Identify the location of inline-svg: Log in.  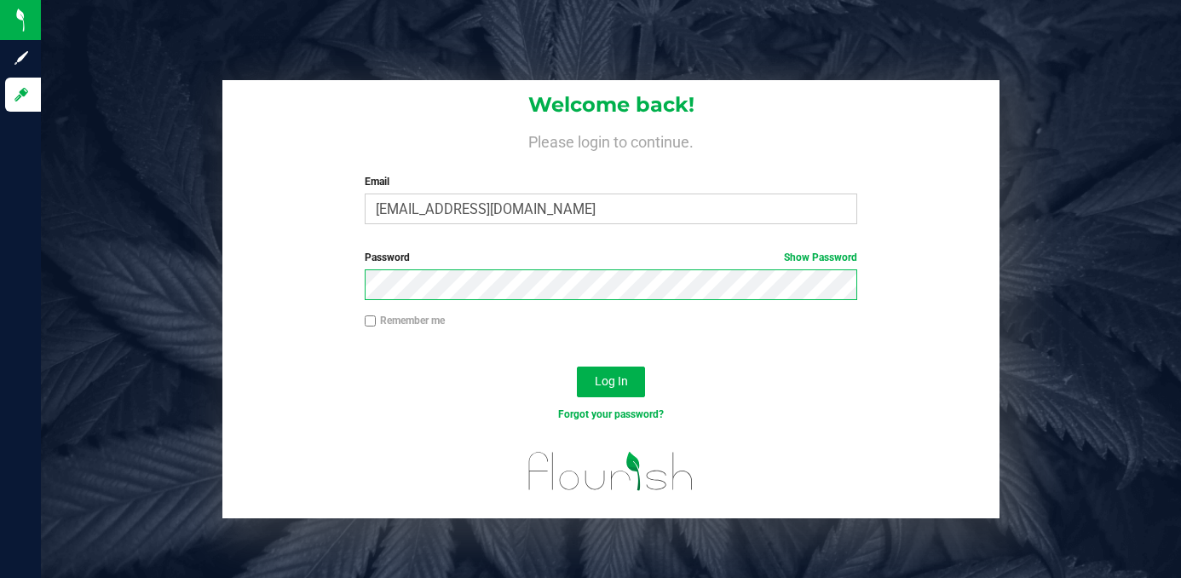
(21, 95).